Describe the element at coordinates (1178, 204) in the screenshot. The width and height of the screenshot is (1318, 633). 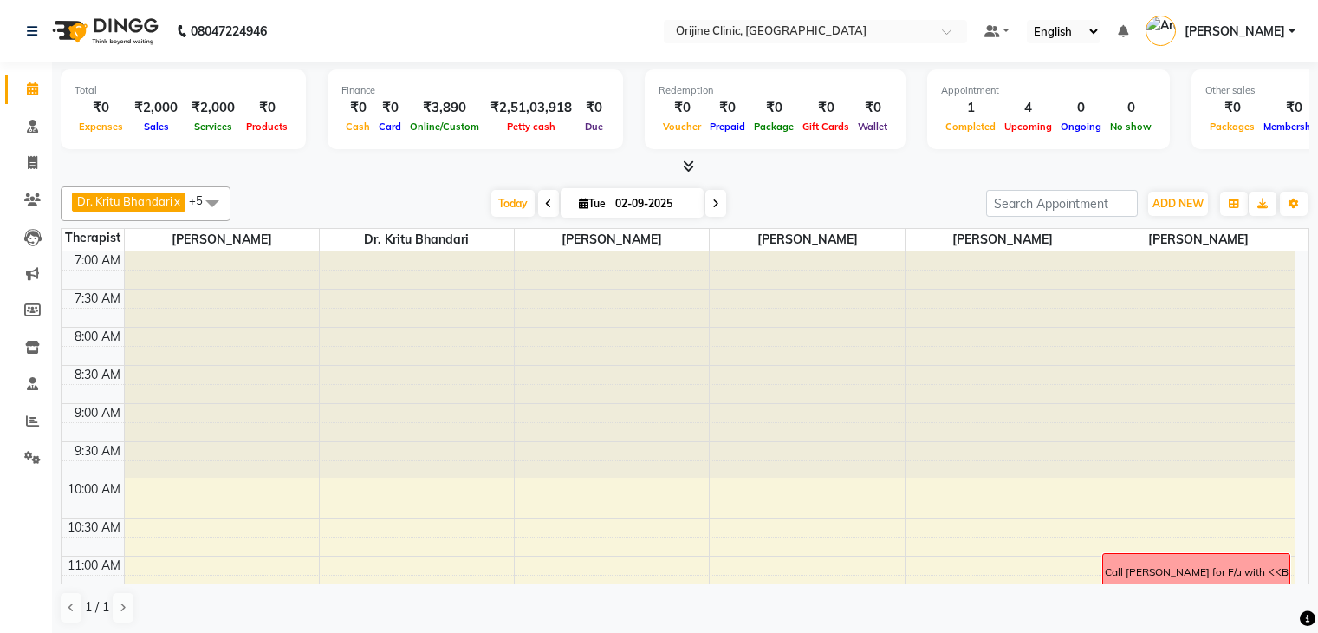
I see `button: ADD NEW` at that location.